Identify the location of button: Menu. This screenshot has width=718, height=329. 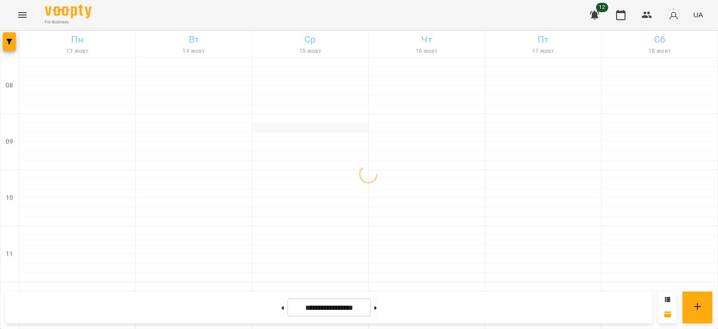
(22, 15).